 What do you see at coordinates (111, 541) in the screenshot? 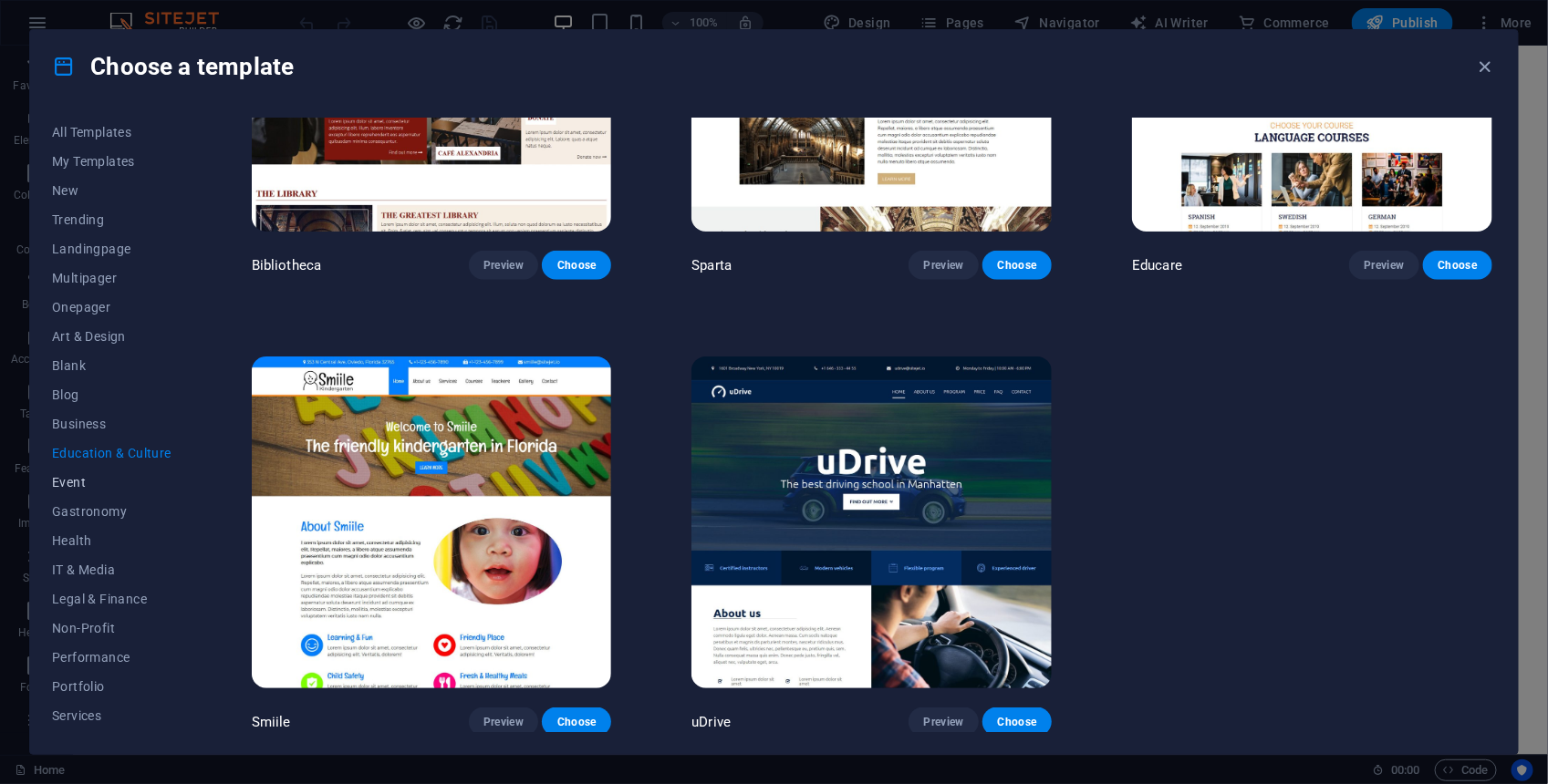
I see `button: Health` at bounding box center [111, 541].